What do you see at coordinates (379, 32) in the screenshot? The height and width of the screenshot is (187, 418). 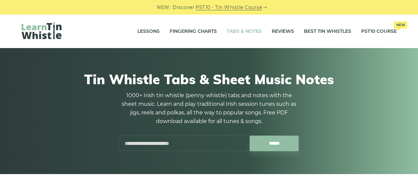 I see `a: PST10 CourseNew` at bounding box center [379, 32].